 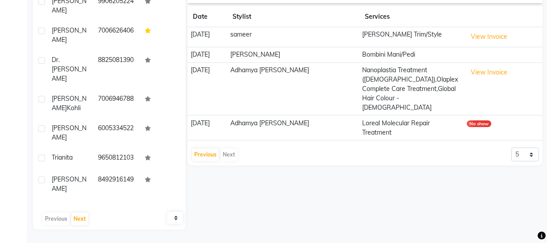 I want to click on td: sameer, so click(x=293, y=37).